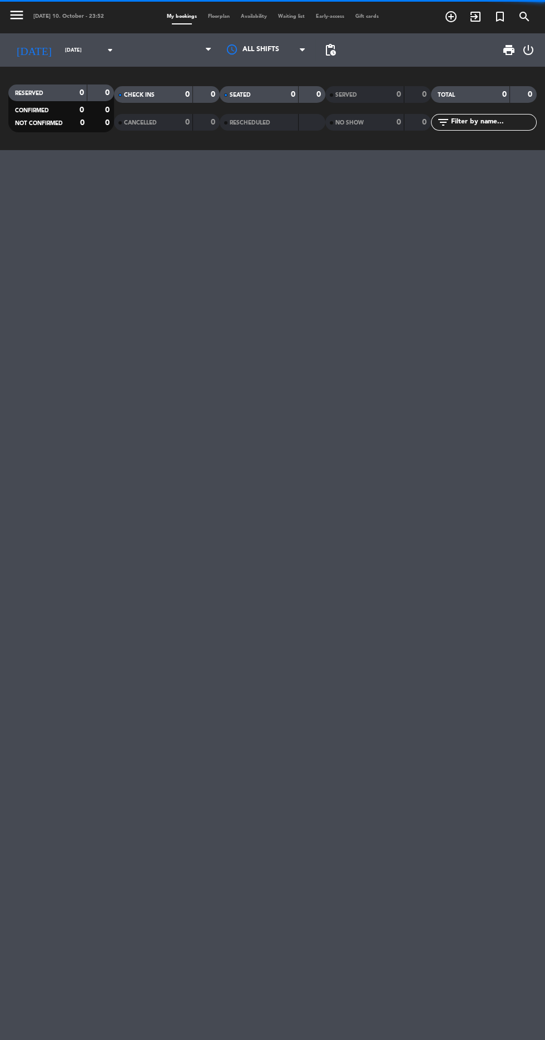 The image size is (545, 1040). What do you see at coordinates (253, 16) in the screenshot?
I see `span: Availability` at bounding box center [253, 16].